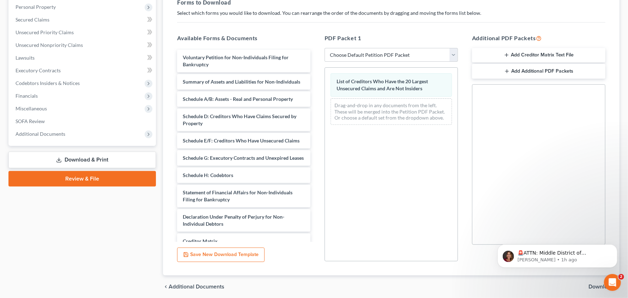 The height and width of the screenshot is (298, 628). Describe the element at coordinates (77, 35) in the screenshot. I see `div: • 1h ago` at that location.